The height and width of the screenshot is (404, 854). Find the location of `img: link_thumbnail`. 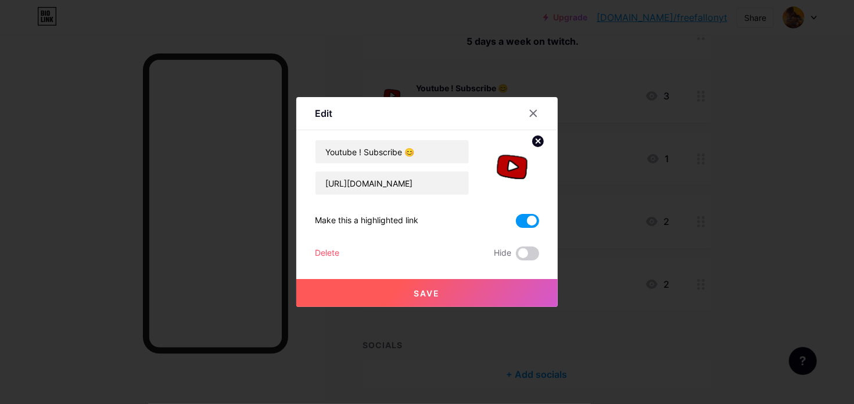

img: link_thumbnail is located at coordinates (511, 167).